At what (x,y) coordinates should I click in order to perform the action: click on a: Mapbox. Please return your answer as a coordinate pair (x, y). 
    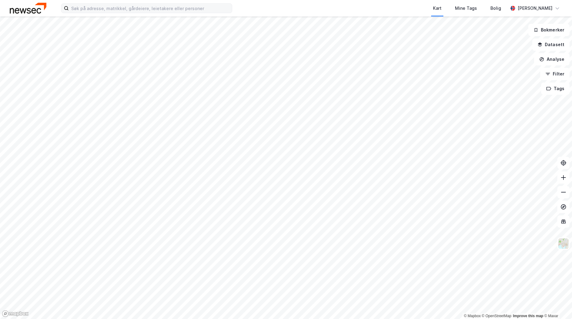
    Looking at the image, I should click on (472, 316).